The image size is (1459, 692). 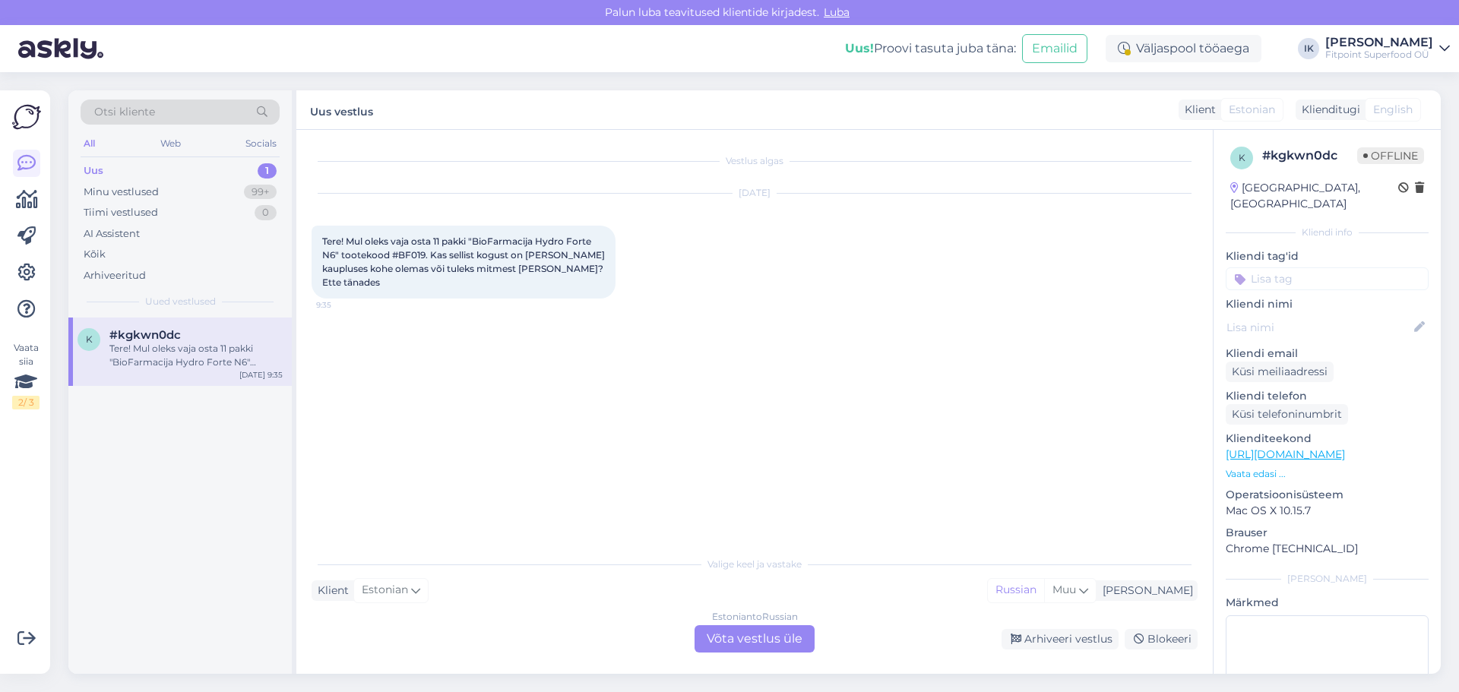 What do you see at coordinates (1183, 49) in the screenshot?
I see `div: Väljaspool tööaega` at bounding box center [1183, 49].